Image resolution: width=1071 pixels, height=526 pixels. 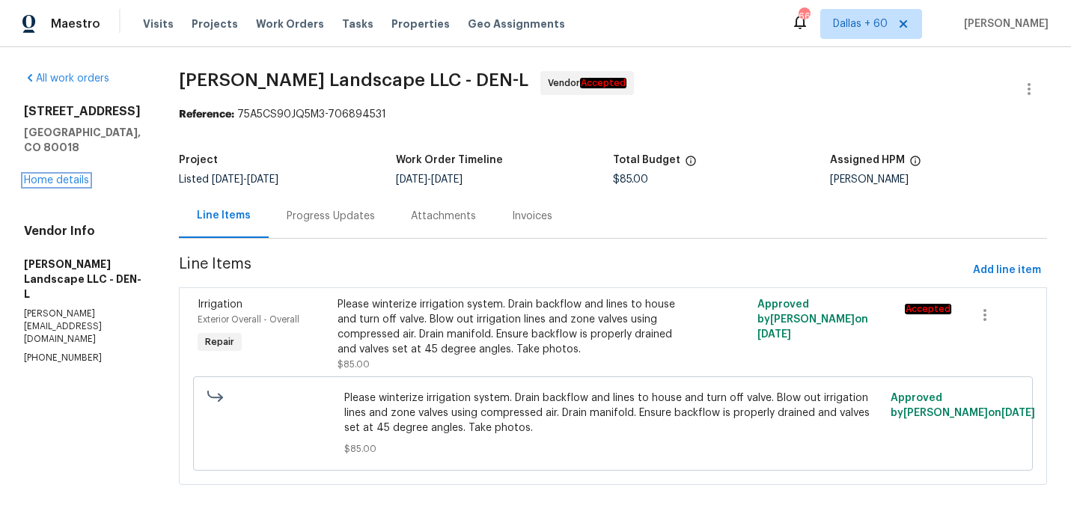 I want to click on span: The total cost of line items that have been proposed by Opendoor. This sum includes line items th..., so click(x=691, y=165).